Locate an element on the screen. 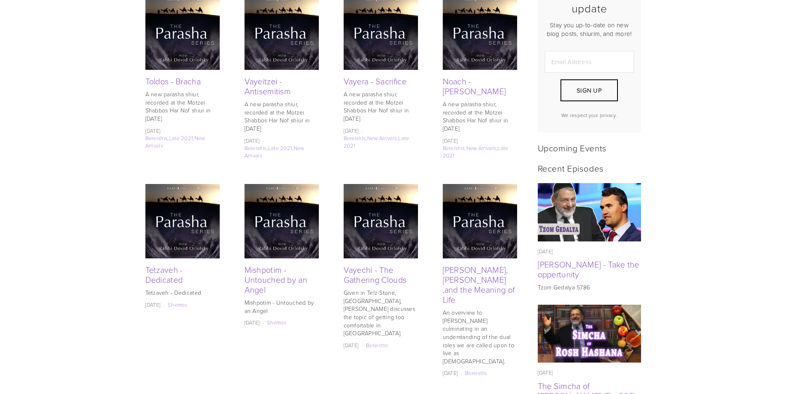  img: Mishpotim - Untouched by an Angel is located at coordinates (282, 221).